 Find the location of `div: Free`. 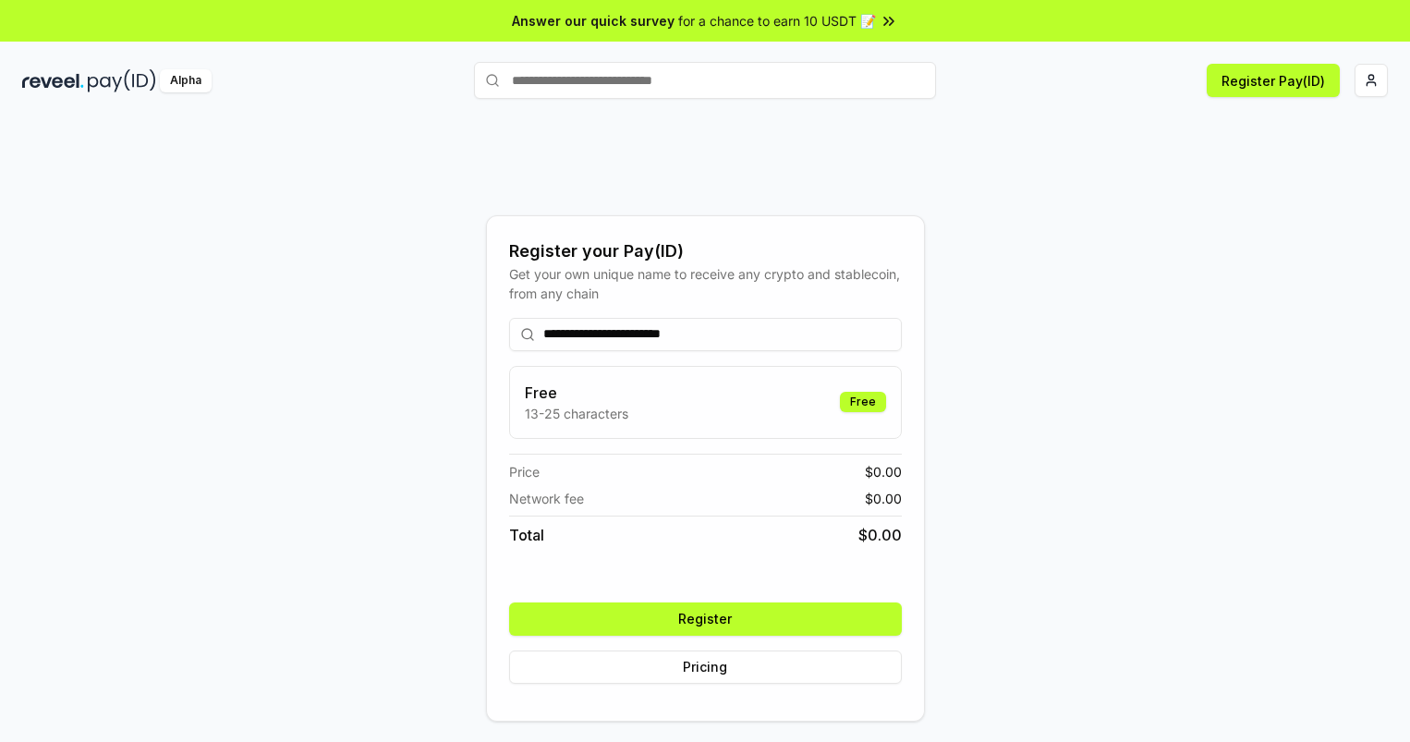

div: Free is located at coordinates (863, 402).